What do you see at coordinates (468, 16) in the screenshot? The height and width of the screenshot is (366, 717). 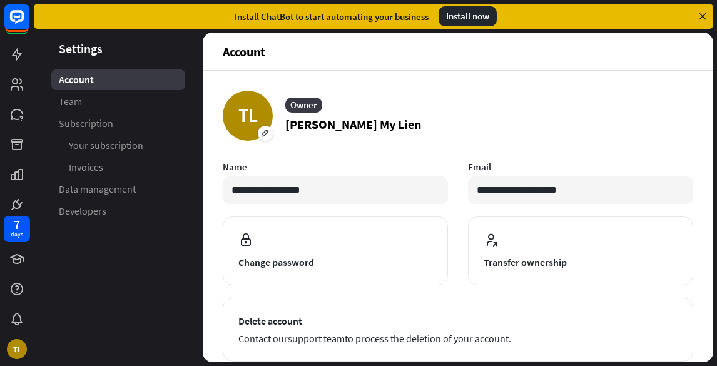 I see `div: Install now` at bounding box center [468, 16].